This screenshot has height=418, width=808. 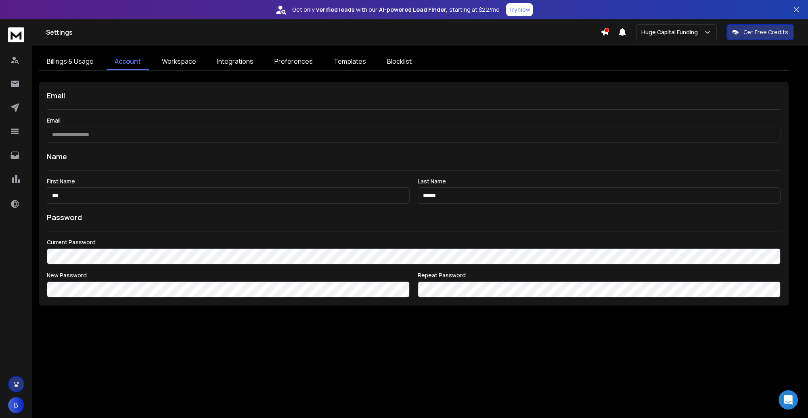 What do you see at coordinates (228, 182) in the screenshot?
I see `label: First Name` at bounding box center [228, 182].